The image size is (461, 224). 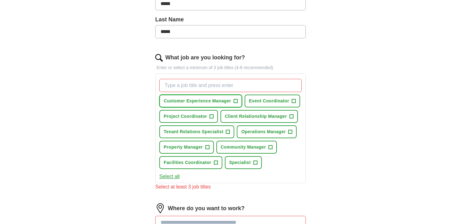 I want to click on span: Customer Experience Manager, so click(x=197, y=101).